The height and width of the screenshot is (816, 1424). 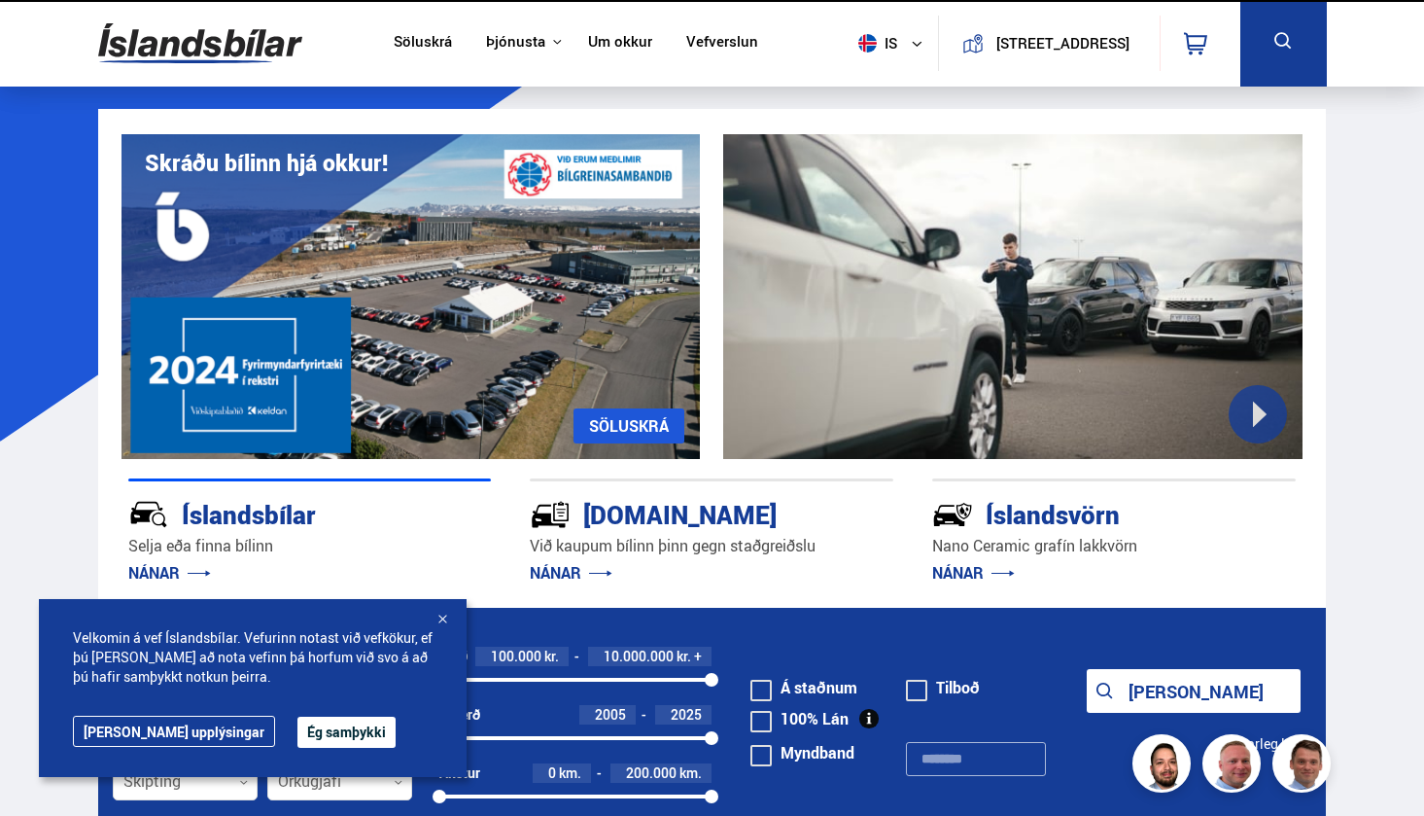 I want to click on img: JRvxyua_JYH6wB4c.svg, so click(x=149, y=514).